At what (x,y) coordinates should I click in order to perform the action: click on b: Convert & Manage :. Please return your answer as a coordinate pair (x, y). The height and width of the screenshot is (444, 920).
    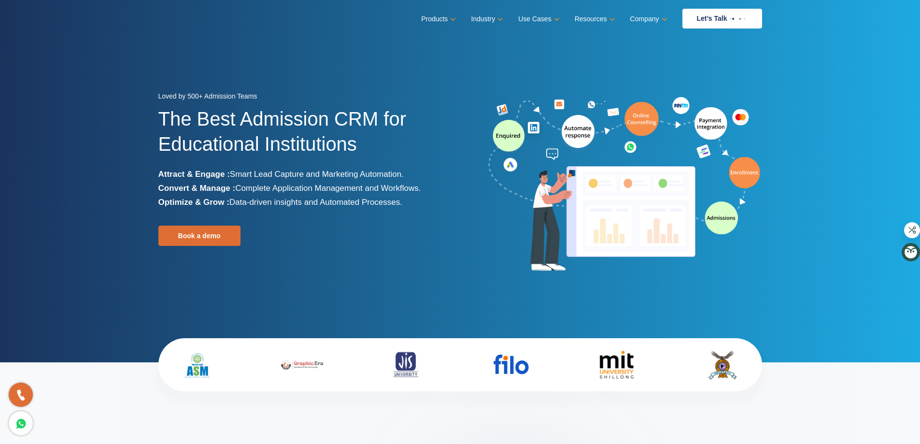
    Looking at the image, I should click on (197, 188).